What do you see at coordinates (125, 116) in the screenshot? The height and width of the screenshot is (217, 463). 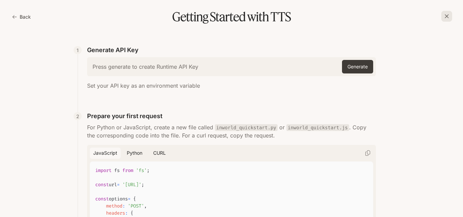 I see `p: Prepare your first request` at bounding box center [125, 116].